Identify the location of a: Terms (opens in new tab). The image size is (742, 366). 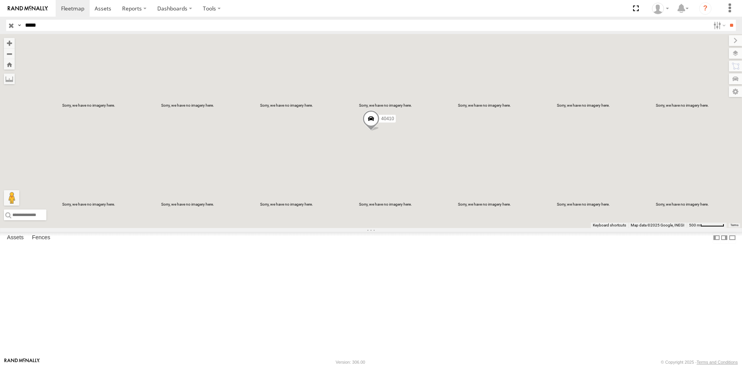
(734, 225).